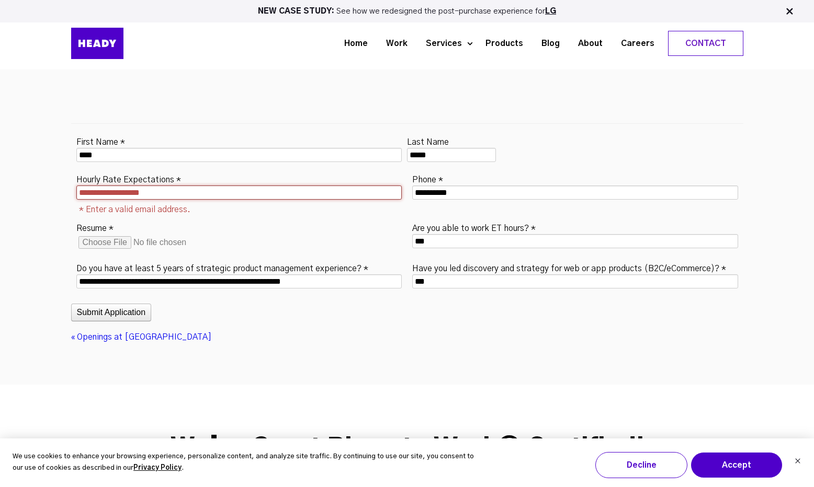  Describe the element at coordinates (705, 43) in the screenshot. I see `a: Contact` at that location.